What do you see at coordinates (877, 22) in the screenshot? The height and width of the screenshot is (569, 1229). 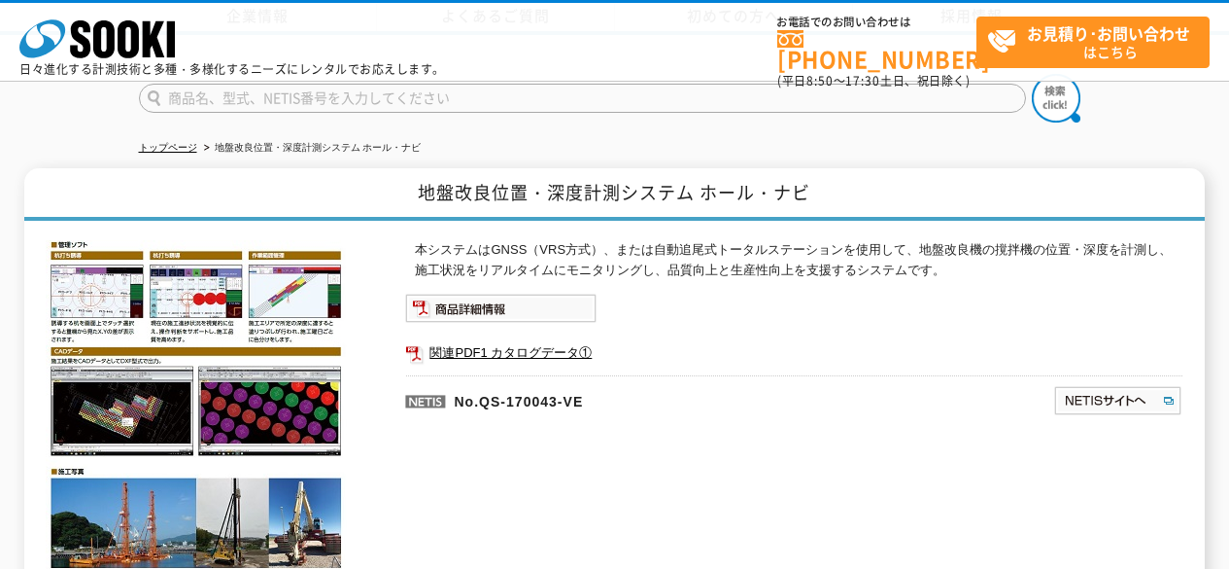 I see `span: お電話でのお問い合わせは` at bounding box center [877, 22].